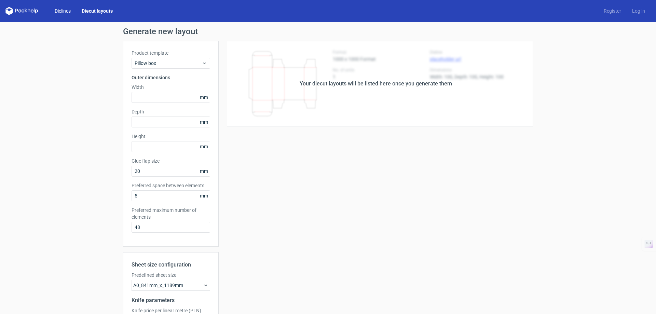 The width and height of the screenshot is (656, 314). What do you see at coordinates (171, 161) in the screenshot?
I see `label: Glue flap size` at bounding box center [171, 161].